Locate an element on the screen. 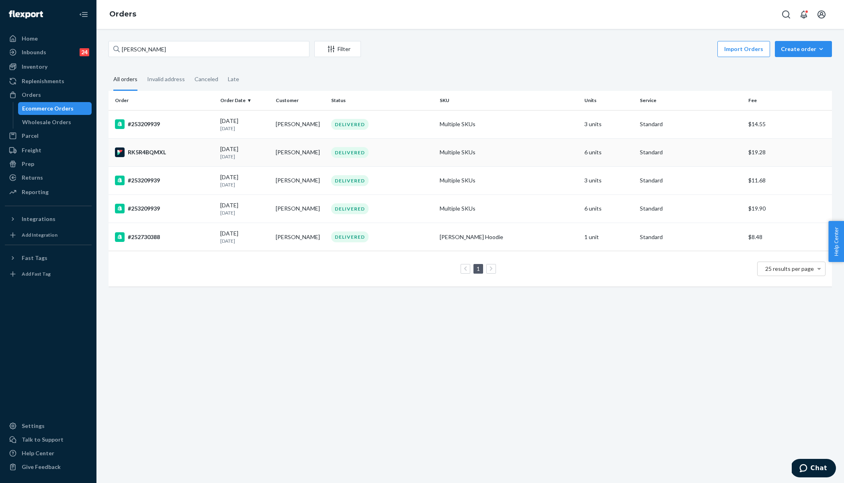 This screenshot has height=483, width=844. a: Help Center is located at coordinates (48, 453).